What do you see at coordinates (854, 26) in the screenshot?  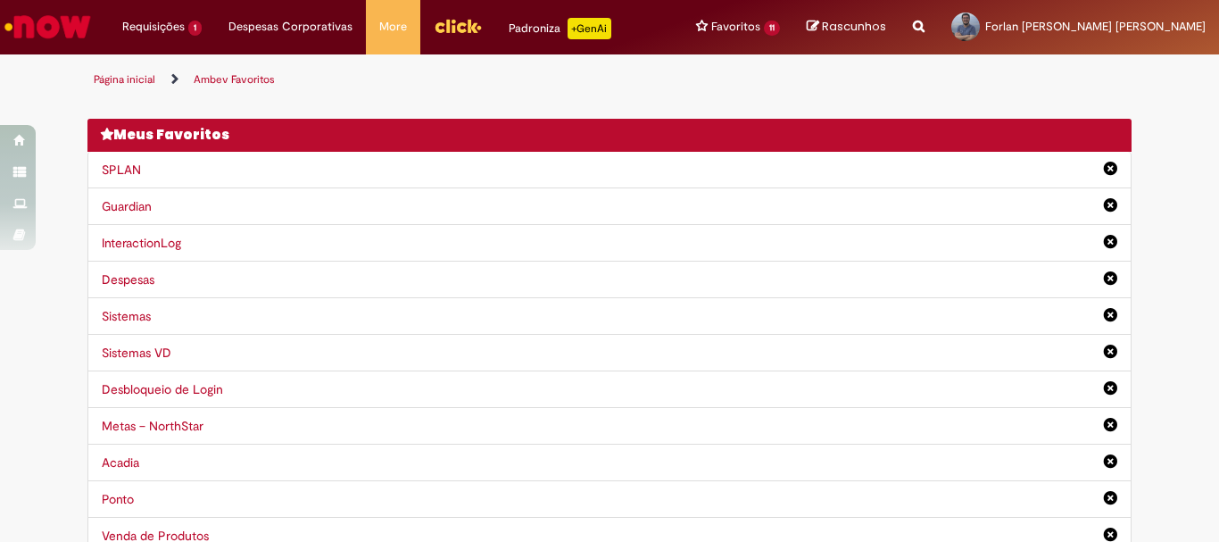 I see `span: Rascunhos` at bounding box center [854, 26].